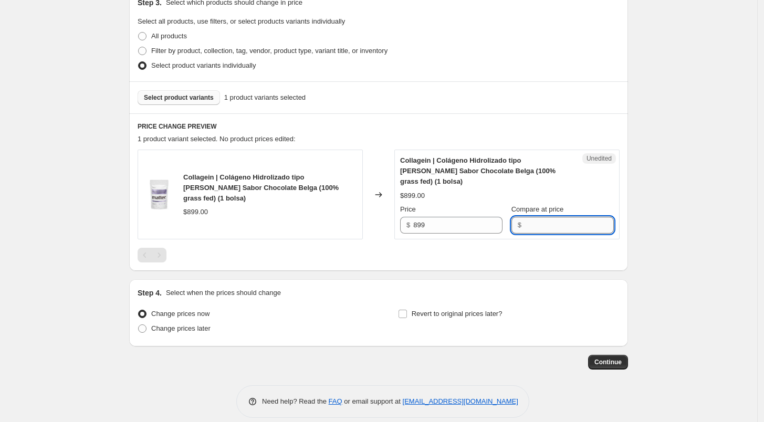  Describe the element at coordinates (181, 328) in the screenshot. I see `span: Change prices later` at that location.